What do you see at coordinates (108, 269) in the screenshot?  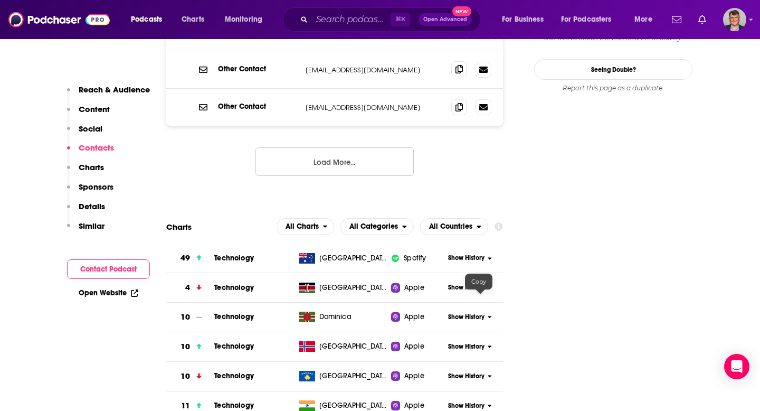 I see `button: Contact Podcast` at bounding box center [108, 269].